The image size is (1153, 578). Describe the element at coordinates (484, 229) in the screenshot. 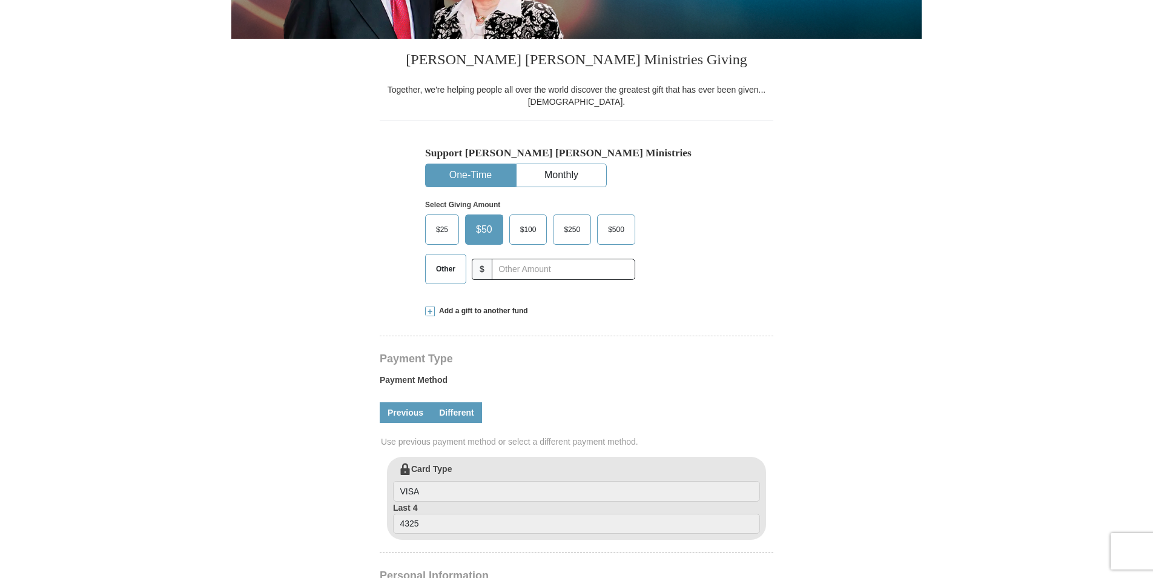

I see `span: $50` at that location.